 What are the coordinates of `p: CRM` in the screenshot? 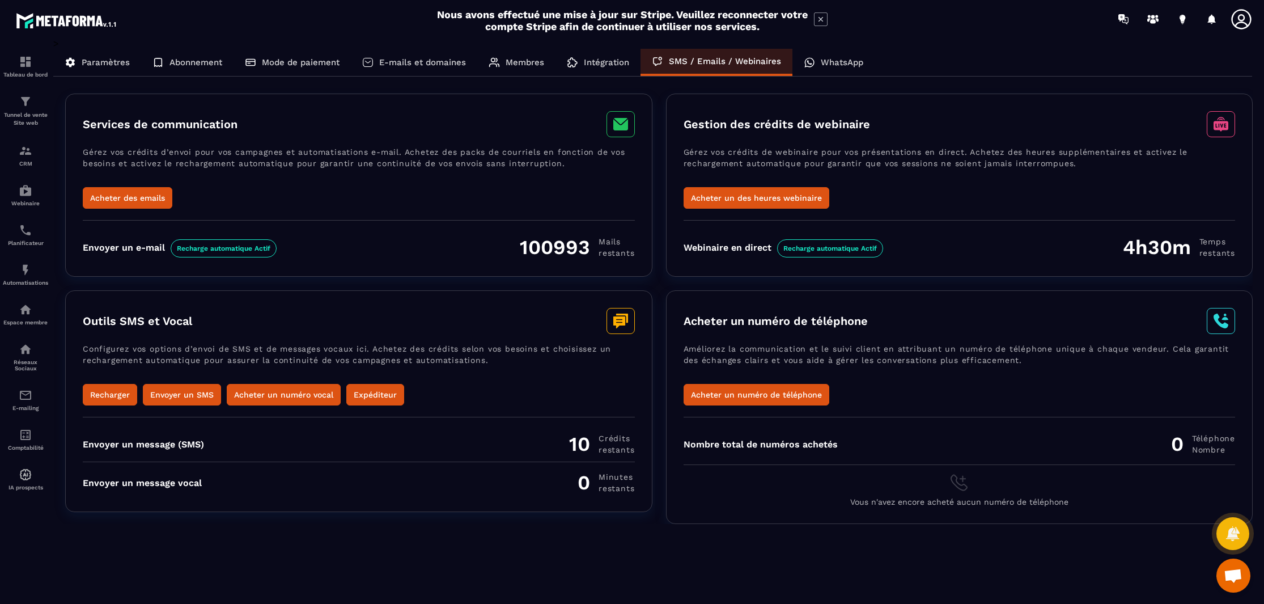 It's located at (26, 163).